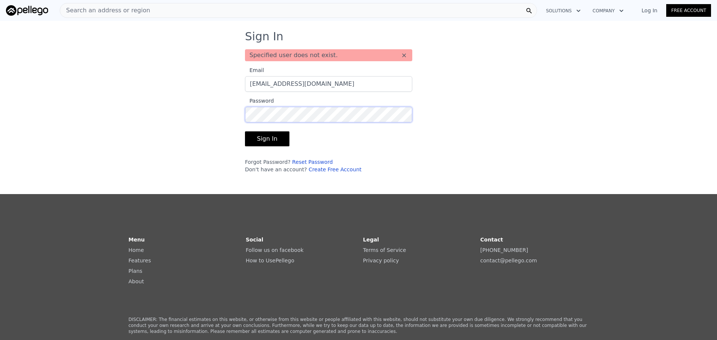  What do you see at coordinates (649, 10) in the screenshot?
I see `a: Log In` at bounding box center [649, 10].